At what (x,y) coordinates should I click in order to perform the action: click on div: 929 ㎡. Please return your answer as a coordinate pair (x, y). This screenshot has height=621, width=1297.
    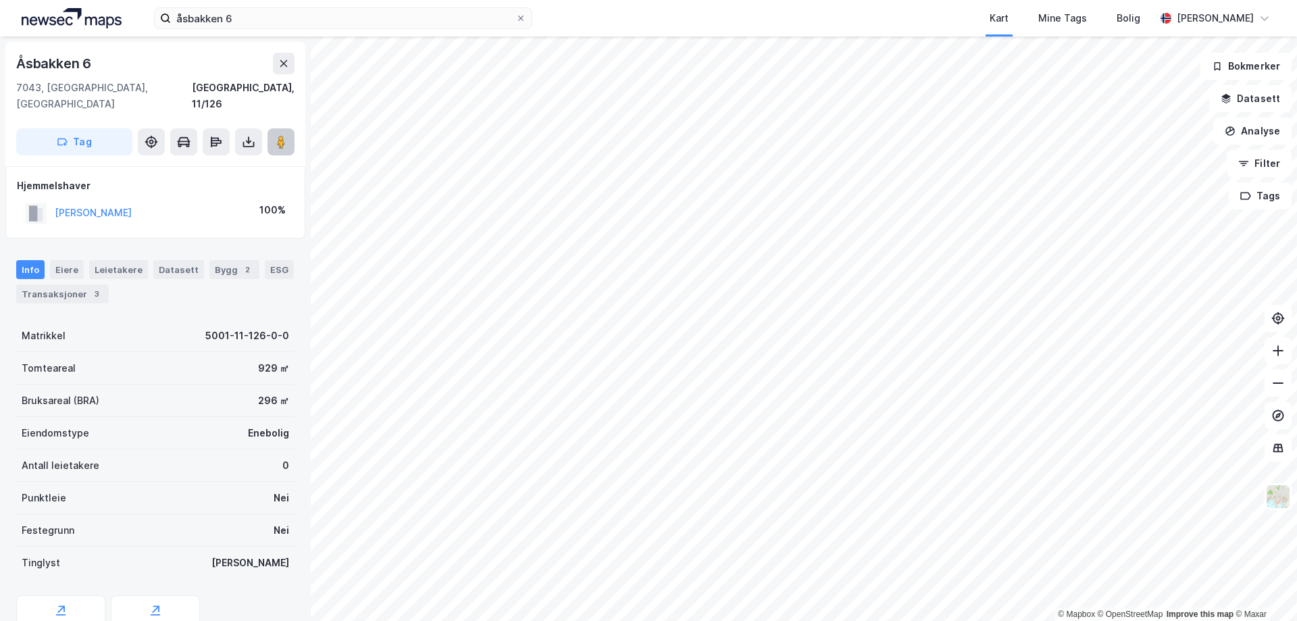
    Looking at the image, I should click on (274, 368).